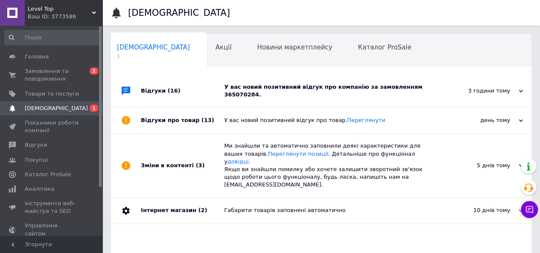 Image resolution: width=540 pixels, height=253 pixels. I want to click on span: Головна, so click(37, 57).